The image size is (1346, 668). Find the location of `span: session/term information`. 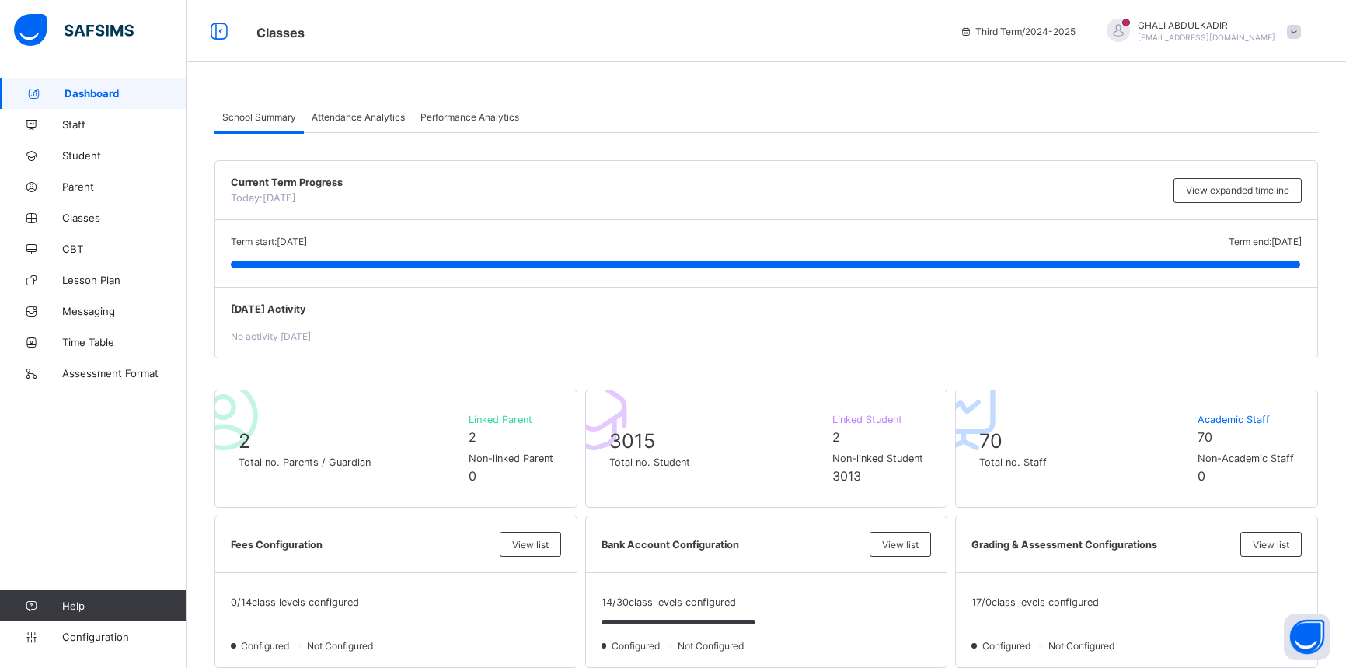

span: session/term information is located at coordinates (1017, 31).